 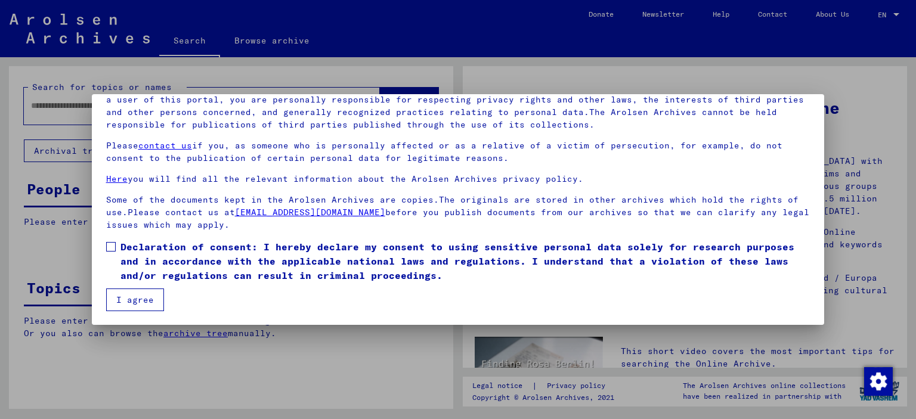 What do you see at coordinates (117, 179) in the screenshot?
I see `a: Here` at bounding box center [117, 179].